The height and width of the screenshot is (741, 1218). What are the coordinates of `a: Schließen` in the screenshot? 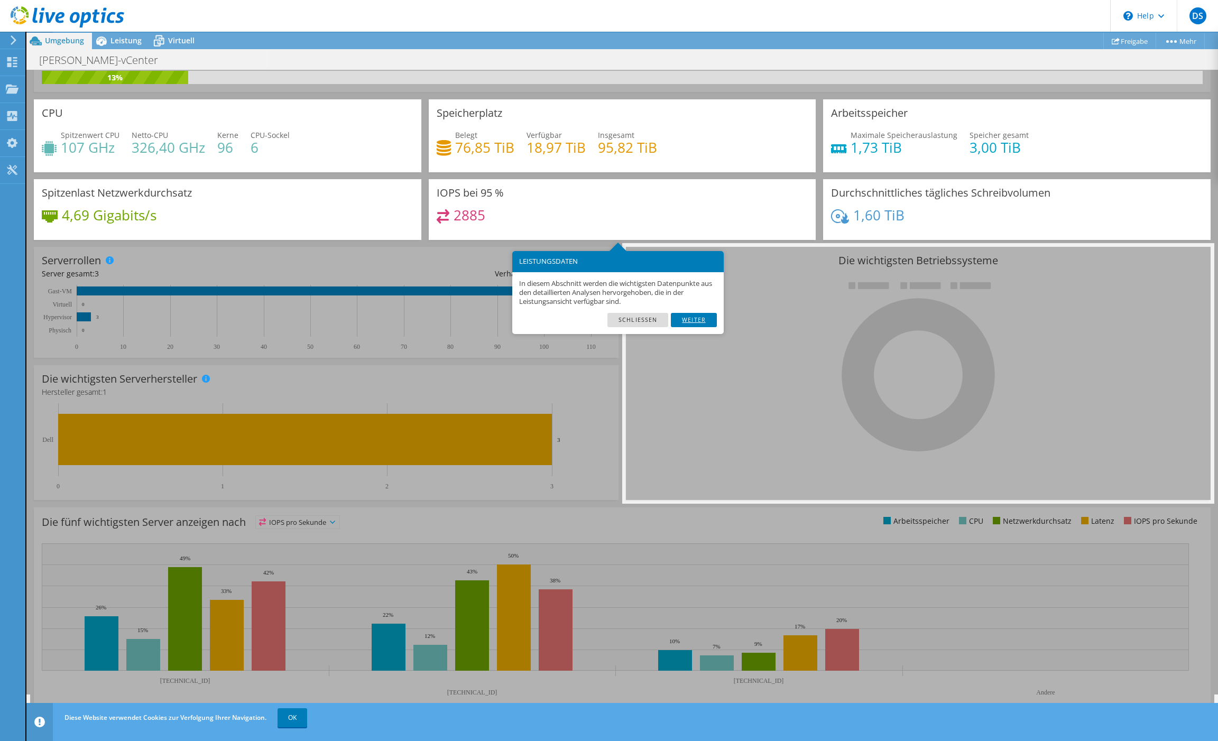 It's located at (638, 320).